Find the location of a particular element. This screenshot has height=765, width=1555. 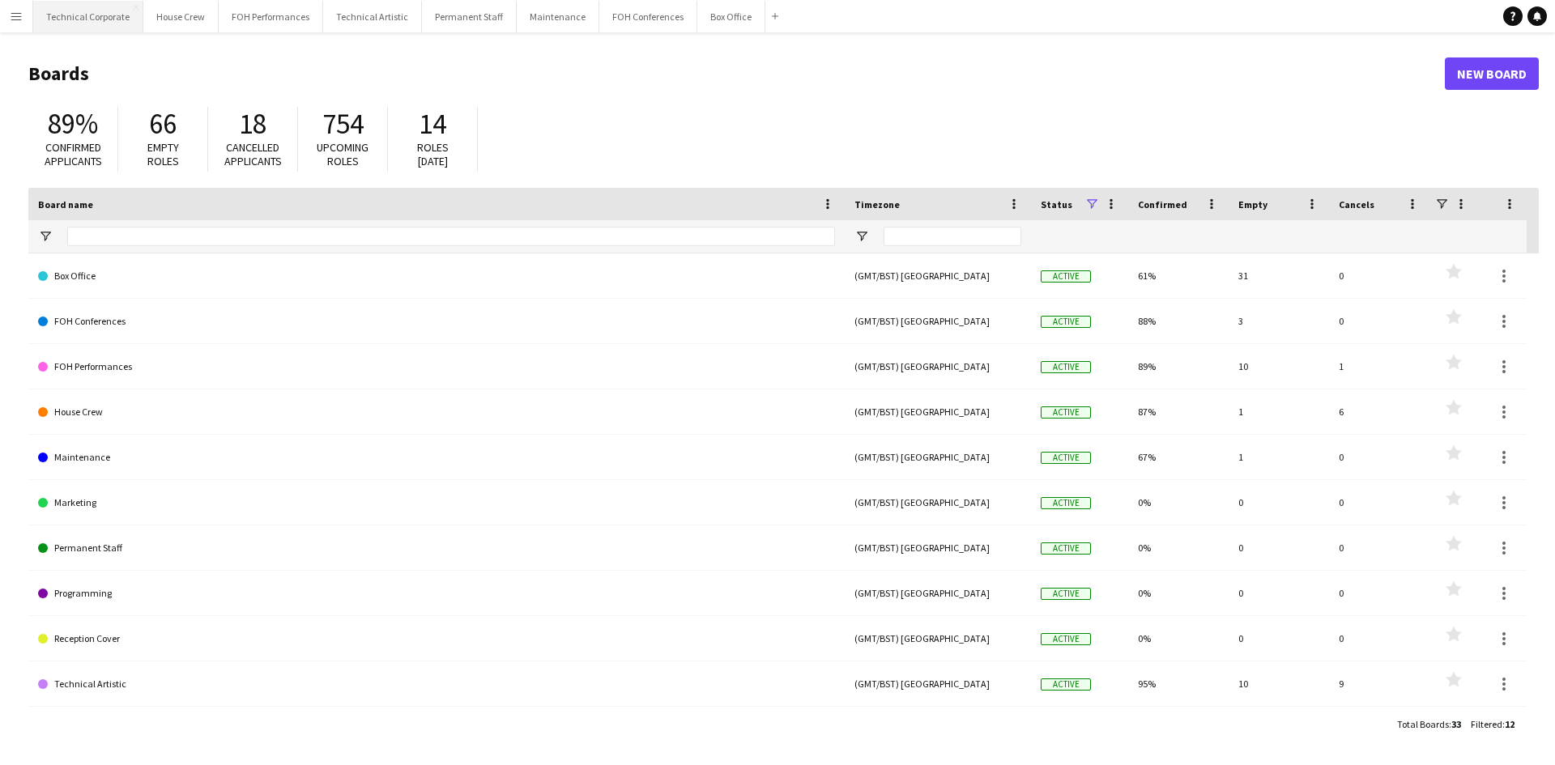

span: 14 is located at coordinates (432, 124).